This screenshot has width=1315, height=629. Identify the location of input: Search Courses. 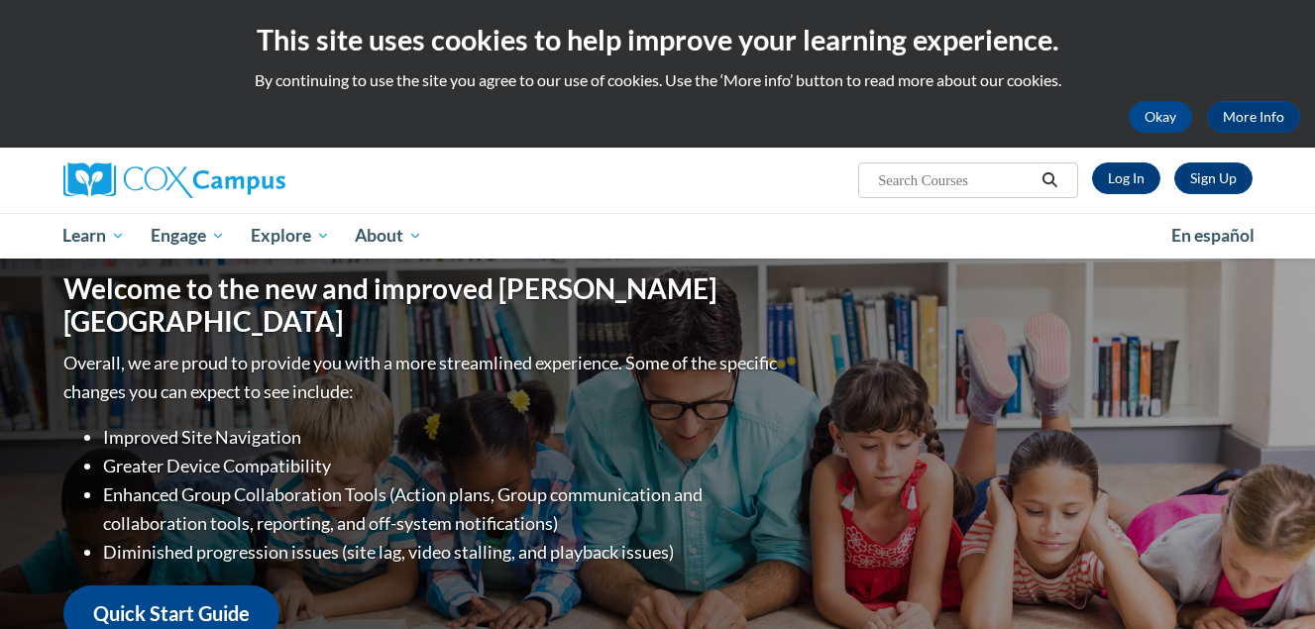
(955, 180).